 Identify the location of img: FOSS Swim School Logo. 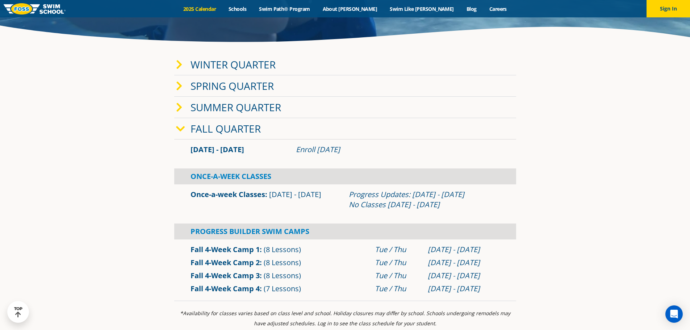
(34, 9).